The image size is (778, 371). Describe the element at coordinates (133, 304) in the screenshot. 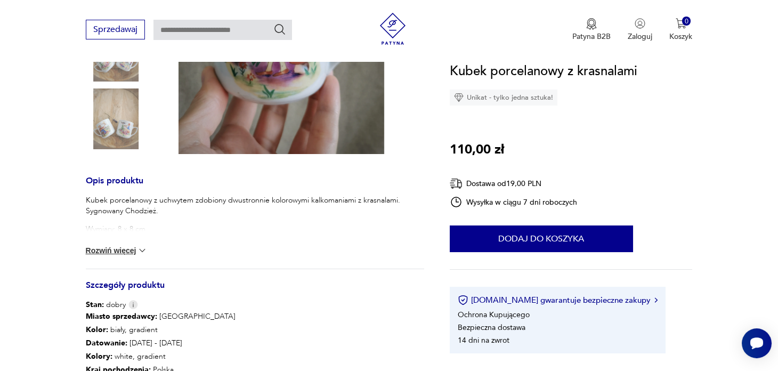

I see `img: Info icon` at that location.